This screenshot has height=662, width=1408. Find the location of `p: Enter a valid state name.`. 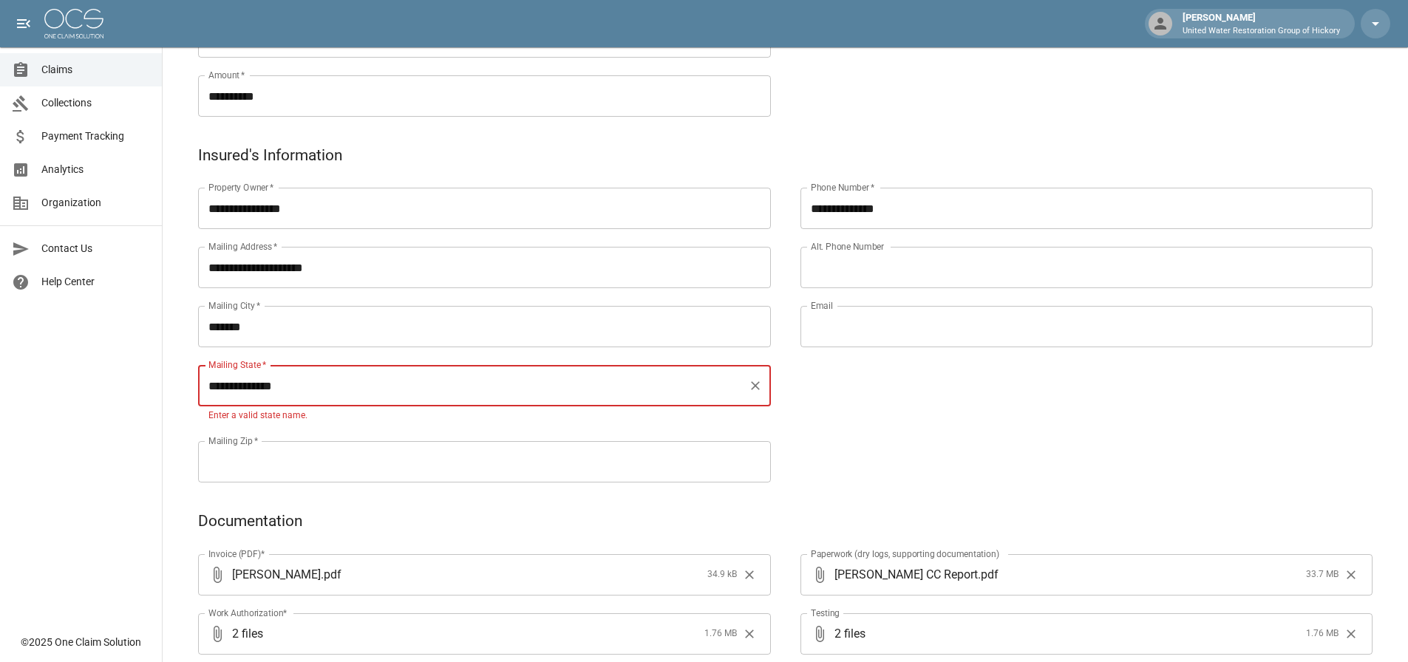

p: Enter a valid state name. is located at coordinates (484, 416).